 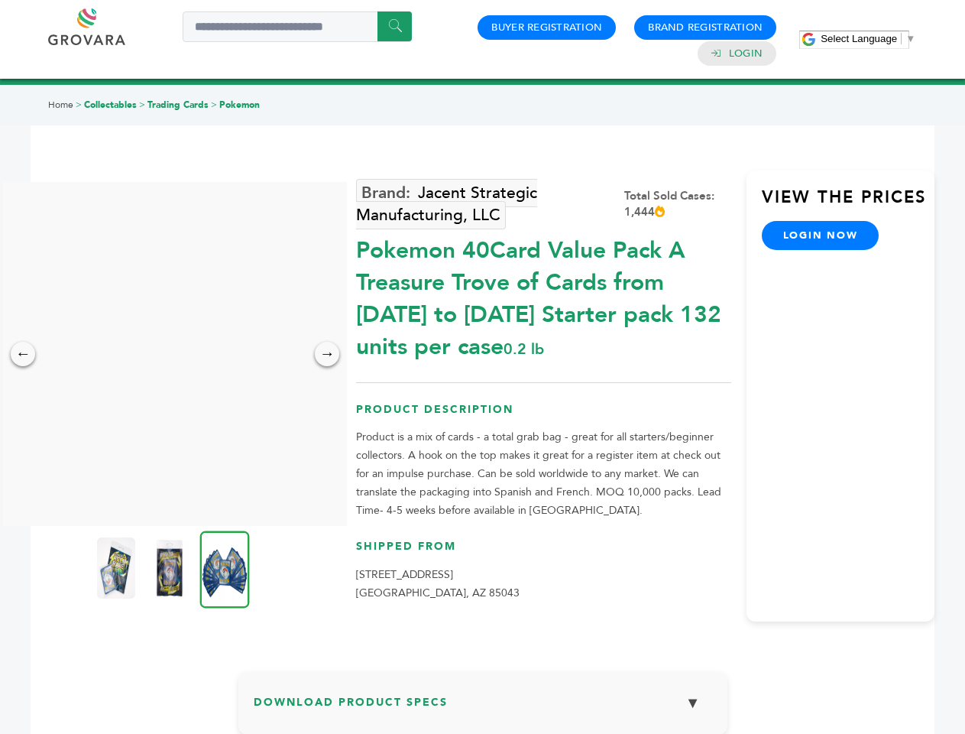 What do you see at coordinates (746, 53) in the screenshot?
I see `a: Login` at bounding box center [746, 53].